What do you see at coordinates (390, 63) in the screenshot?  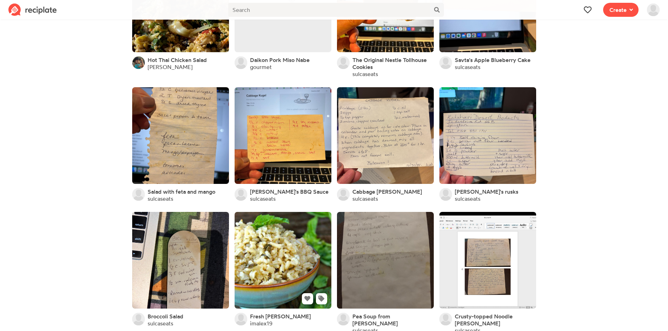 I see `span: The Original Nestle Tollhouse Cookies` at bounding box center [390, 63].